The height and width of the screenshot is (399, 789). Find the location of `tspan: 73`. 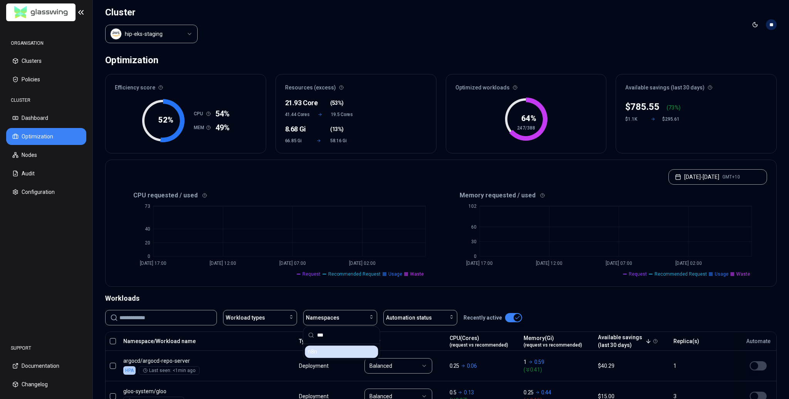

tspan: 73 is located at coordinates (148, 206).